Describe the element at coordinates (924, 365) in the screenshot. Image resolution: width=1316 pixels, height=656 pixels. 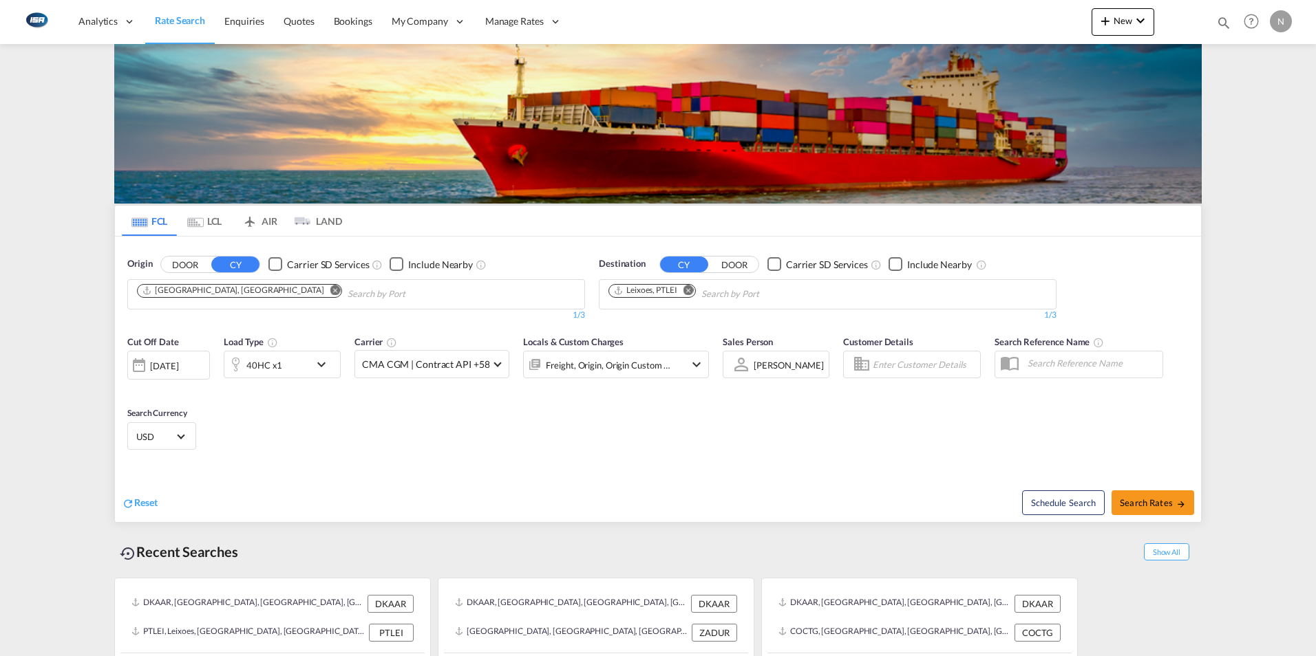
I see `input: Enter Customer Details` at that location.